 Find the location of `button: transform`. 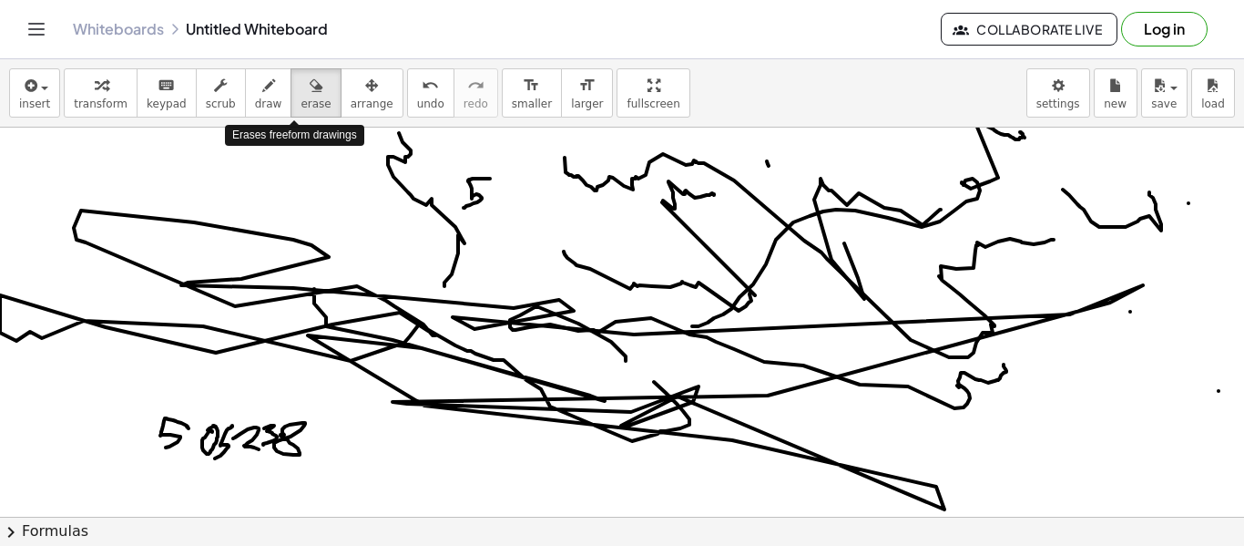

button: transform is located at coordinates (100, 93).